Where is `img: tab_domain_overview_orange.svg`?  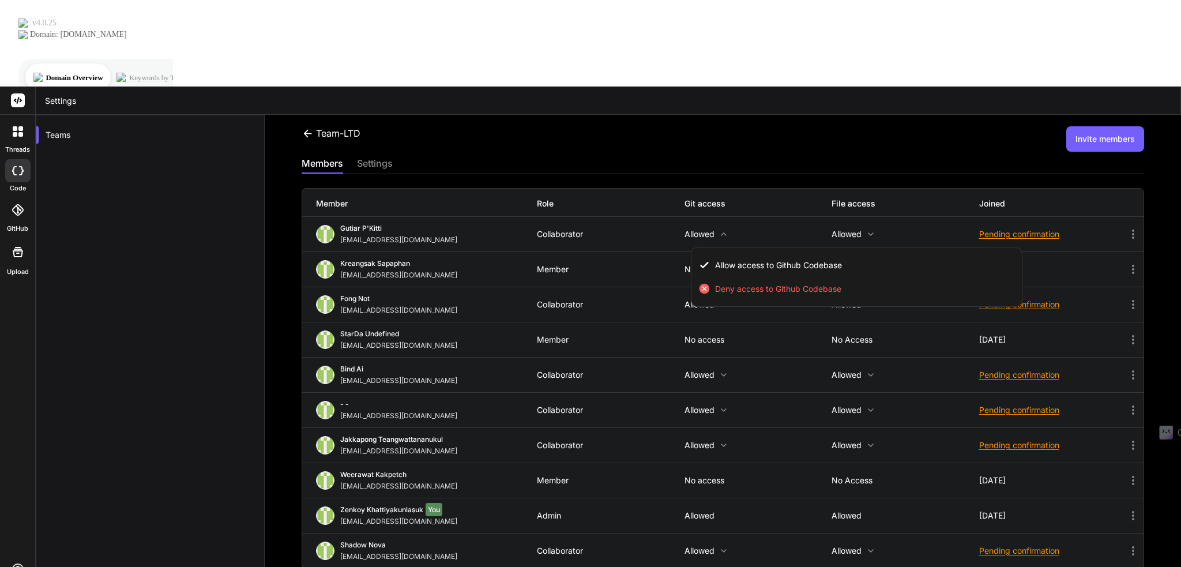 img: tab_domain_overview_orange.svg is located at coordinates (38, 77).